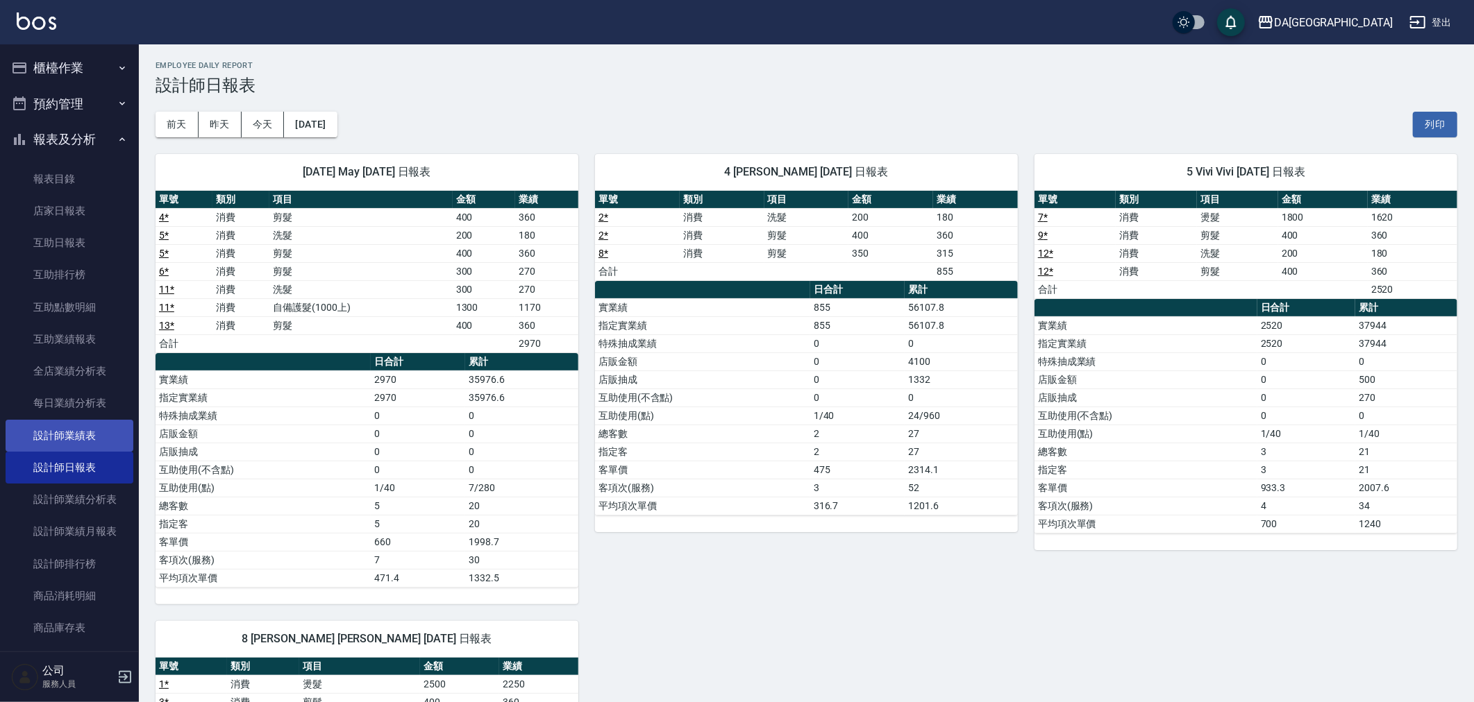 Image resolution: width=1474 pixels, height=702 pixels. What do you see at coordinates (1435, 124) in the screenshot?
I see `button: 列印` at bounding box center [1435, 124].